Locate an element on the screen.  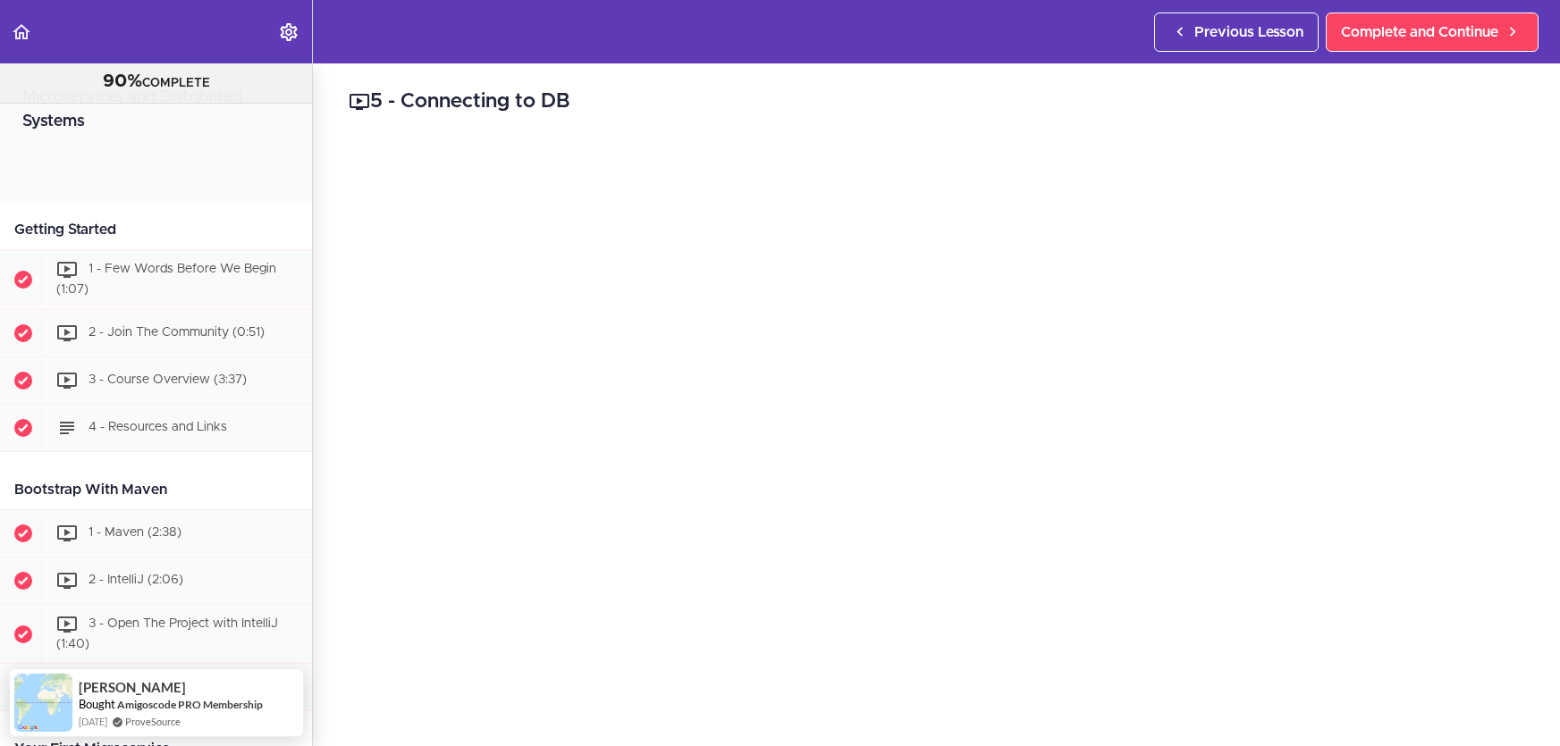
div: COMPLETE is located at coordinates (156, 82).